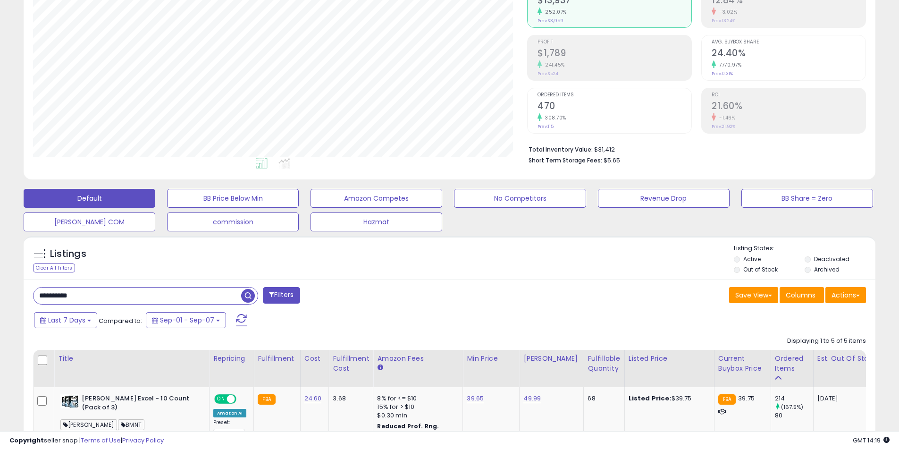 This screenshot has height=450, width=899. Describe the element at coordinates (794, 415) in the screenshot. I see `div: 80` at that location.